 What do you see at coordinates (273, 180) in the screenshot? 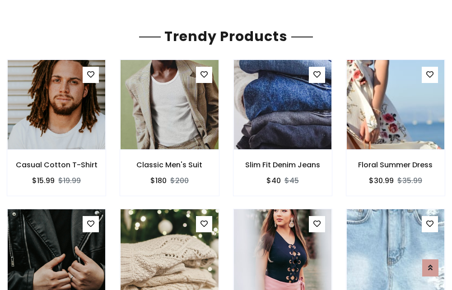
I see `h6: $40` at bounding box center [273, 180].